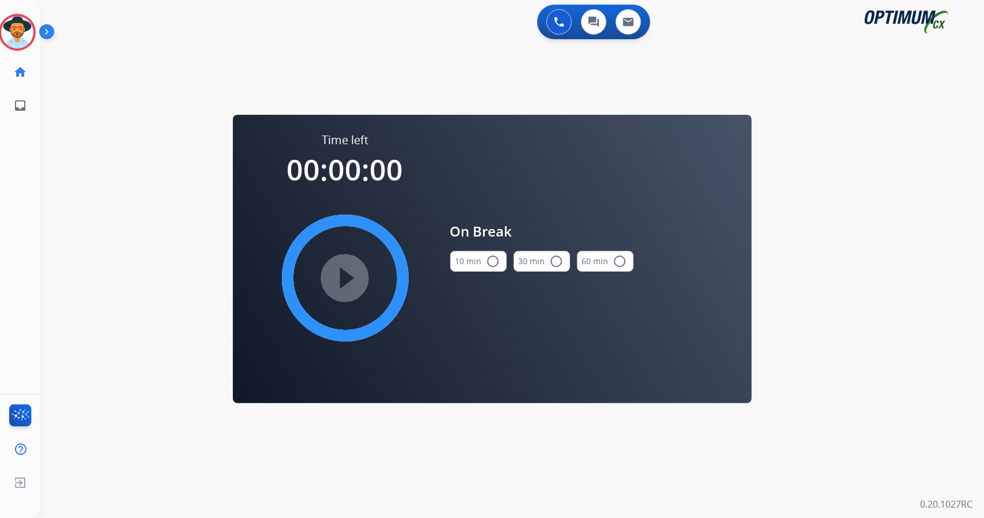  Describe the element at coordinates (606, 261) in the screenshot. I see `button: 60 min` at that location.